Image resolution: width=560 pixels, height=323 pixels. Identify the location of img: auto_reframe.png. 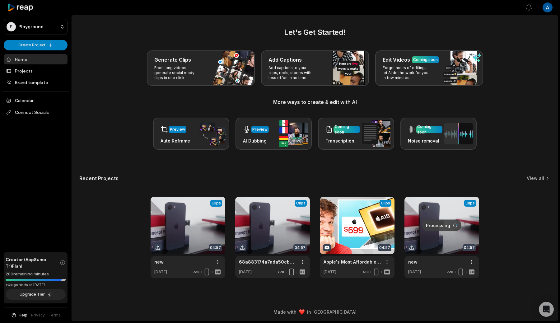
(211, 134).